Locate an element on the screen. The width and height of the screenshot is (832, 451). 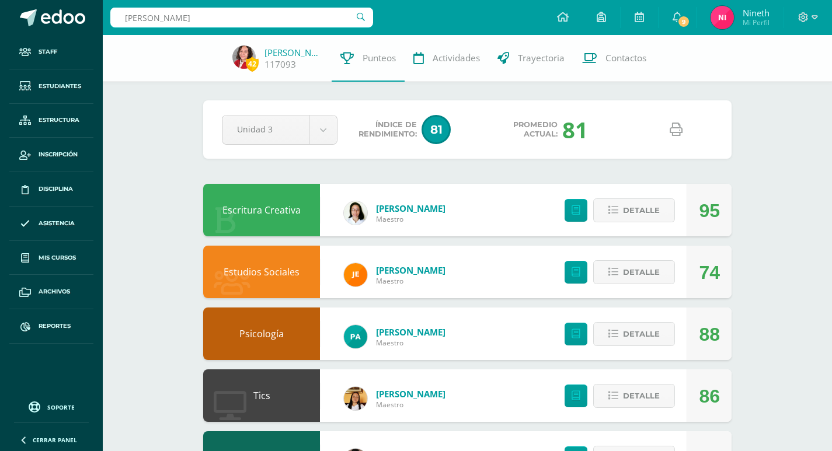
a: Estudiantes is located at coordinates (51, 86).